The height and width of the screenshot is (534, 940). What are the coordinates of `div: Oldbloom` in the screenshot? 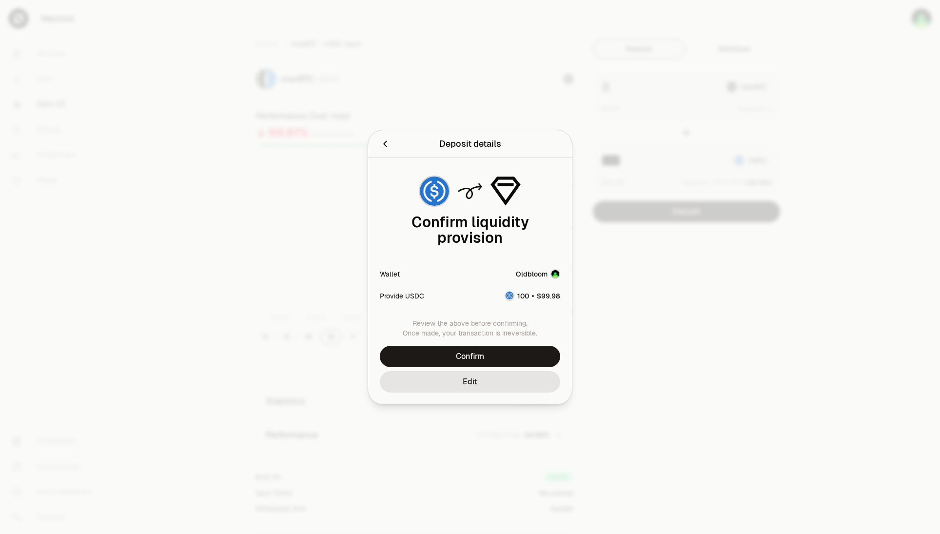 It's located at (532, 274).